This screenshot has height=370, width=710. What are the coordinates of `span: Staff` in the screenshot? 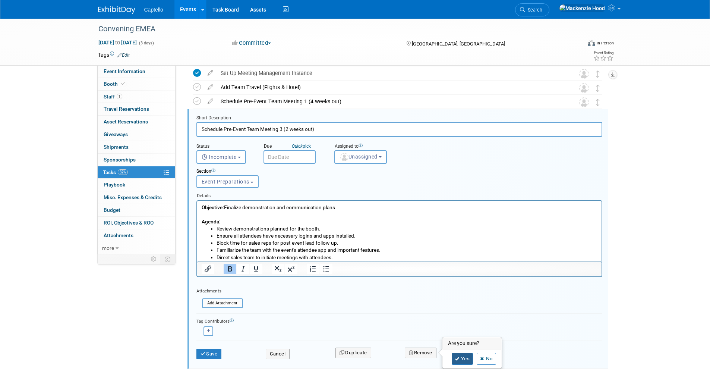 It's located at (113, 97).